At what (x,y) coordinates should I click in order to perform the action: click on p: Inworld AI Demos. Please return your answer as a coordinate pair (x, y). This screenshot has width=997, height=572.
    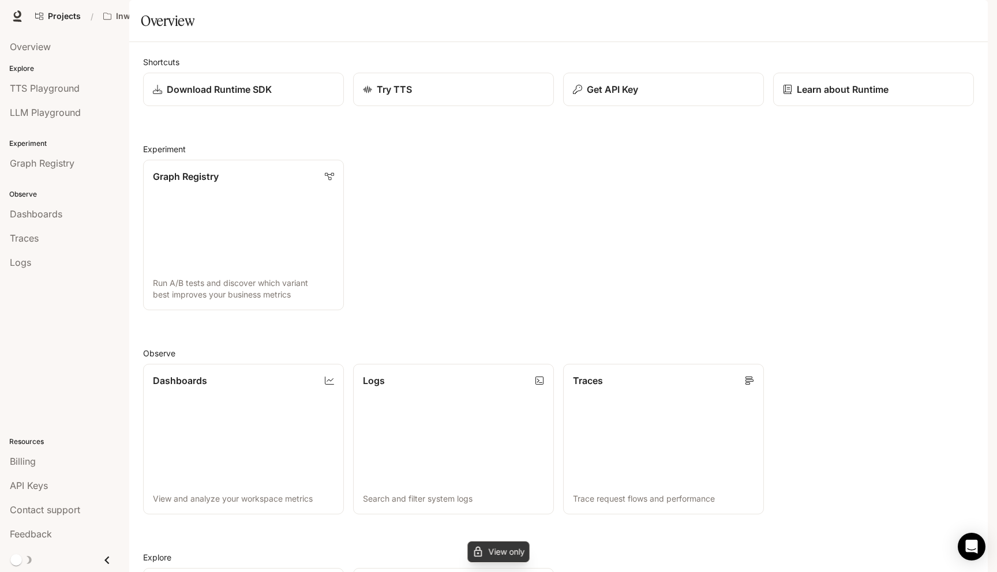
    Looking at the image, I should click on (148, 16).